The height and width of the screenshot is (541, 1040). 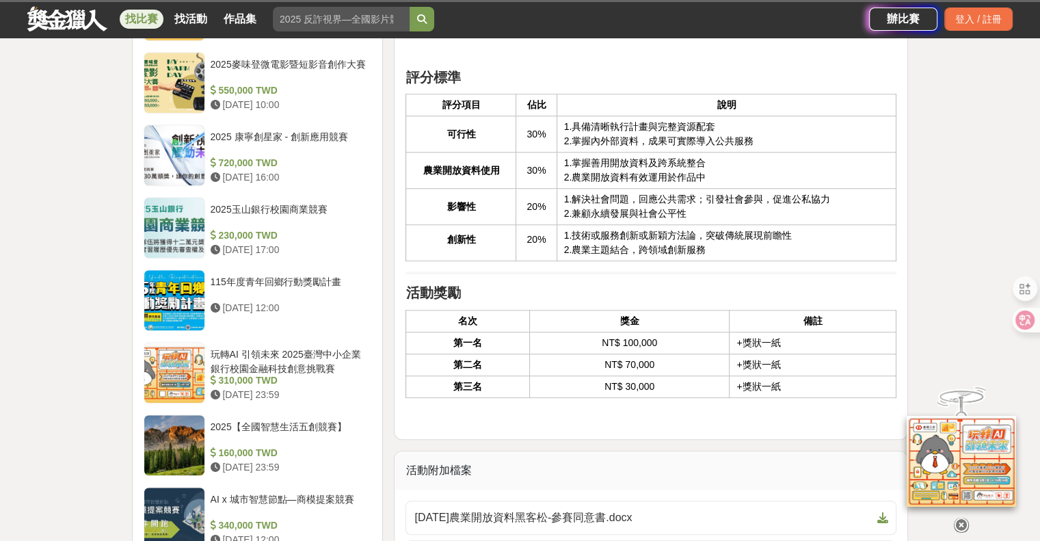 What do you see at coordinates (289, 453) in the screenshot?
I see `div: 160,000 TWD` at bounding box center [289, 453].